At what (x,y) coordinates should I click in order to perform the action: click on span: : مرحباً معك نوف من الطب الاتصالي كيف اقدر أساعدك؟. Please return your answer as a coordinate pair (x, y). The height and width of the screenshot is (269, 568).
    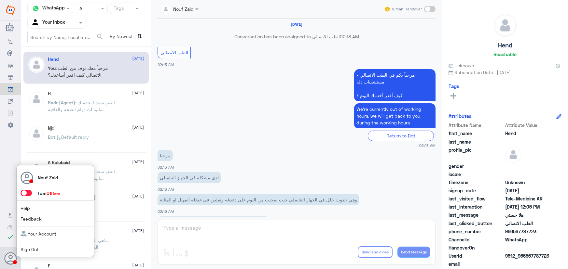
    Looking at the image, I should click on (78, 72).